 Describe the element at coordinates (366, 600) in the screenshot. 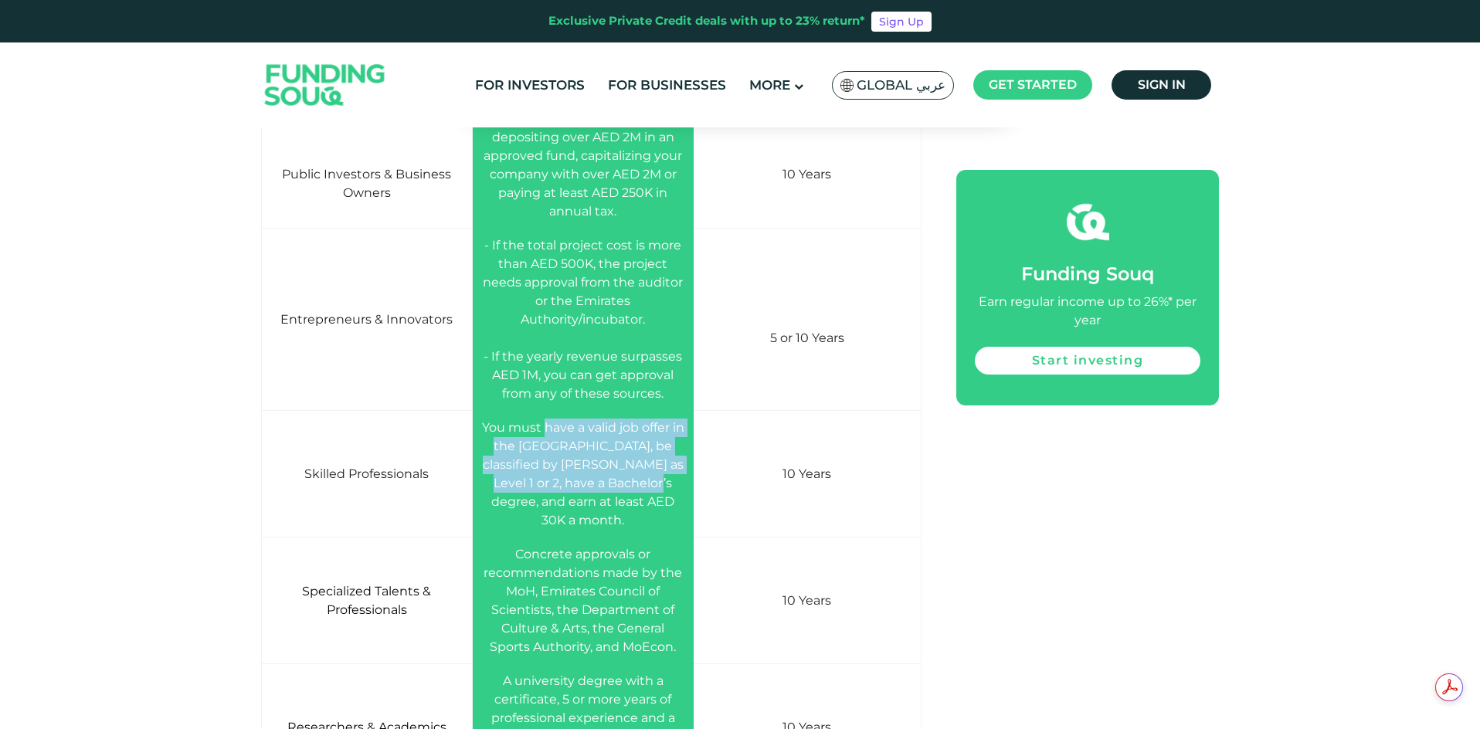

I see `span: Specialized Talents & Professionals` at that location.